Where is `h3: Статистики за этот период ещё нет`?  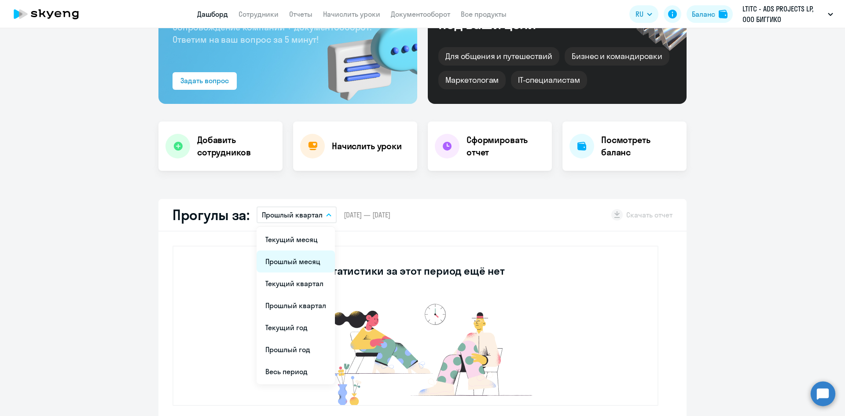 h3: Статистики за этот период ещё нет is located at coordinates (415, 271).